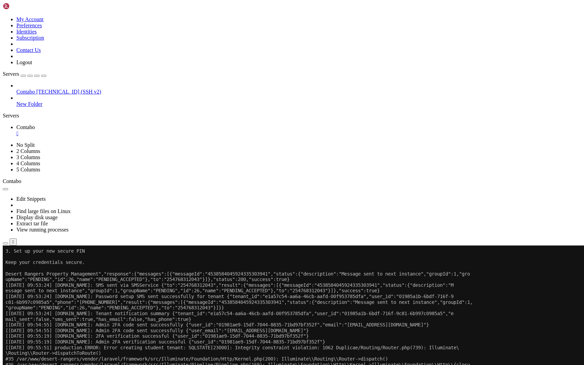 Image resolution: width=584 pixels, height=365 pixels. What do you see at coordinates (22, 6) in the screenshot?
I see `img: Shellngn` at bounding box center [22, 6].